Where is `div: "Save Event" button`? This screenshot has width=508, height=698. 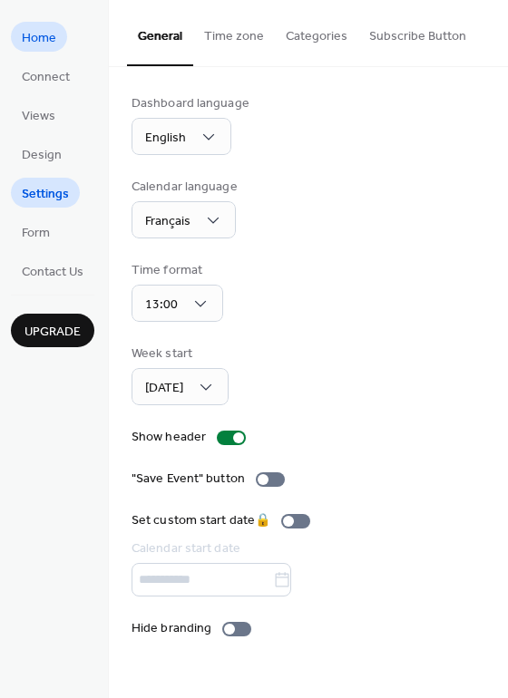 div: "Save Event" button is located at coordinates (188, 479).